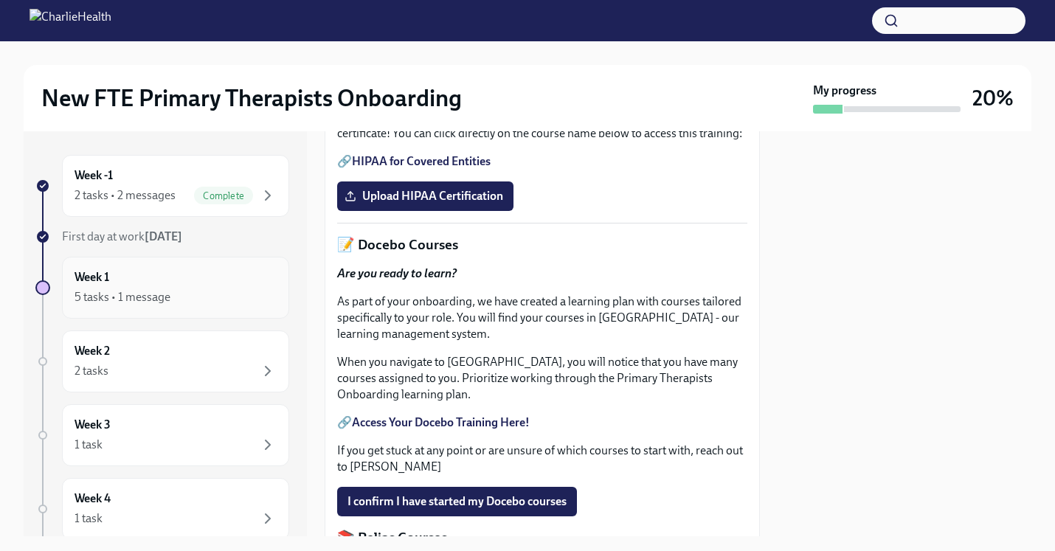 This screenshot has width=1055, height=551. I want to click on h6: Week -1, so click(94, 176).